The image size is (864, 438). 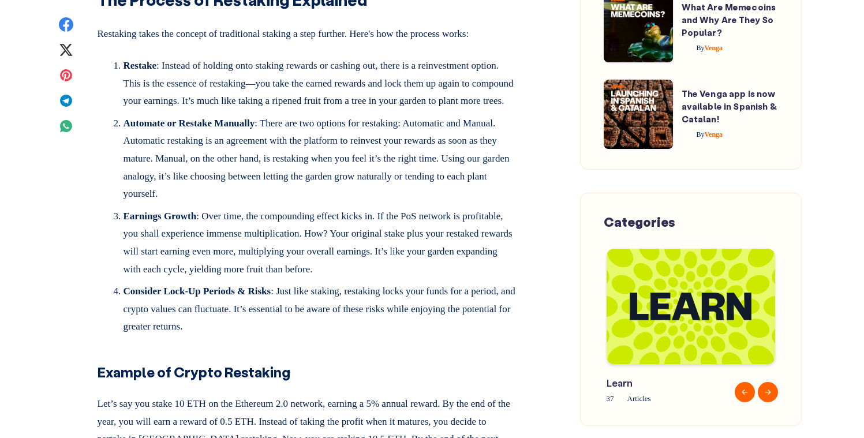 I want to click on li: : Just like staking, restaking locks your funds for a period, and crypto values can fluctuate. It..., so click(x=320, y=309).